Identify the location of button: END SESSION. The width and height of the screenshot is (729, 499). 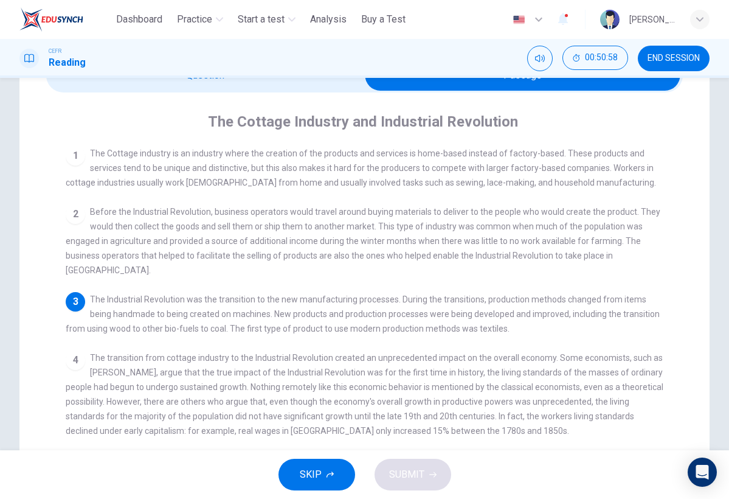
(674, 58).